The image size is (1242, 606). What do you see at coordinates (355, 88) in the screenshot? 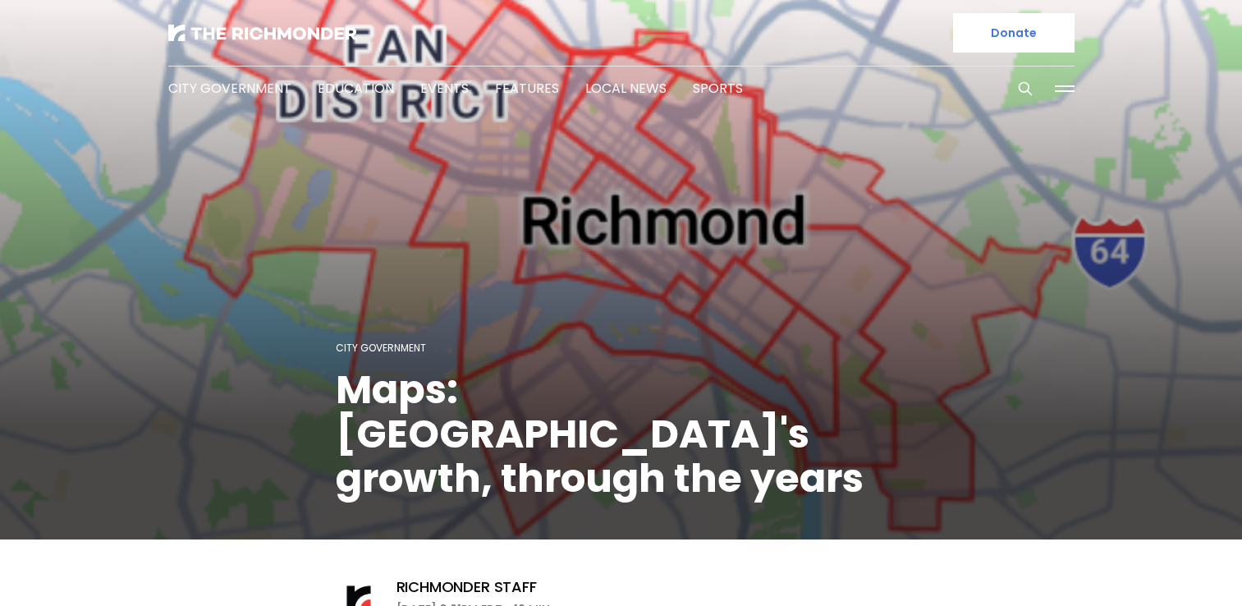
I see `a: Education` at bounding box center [355, 88].